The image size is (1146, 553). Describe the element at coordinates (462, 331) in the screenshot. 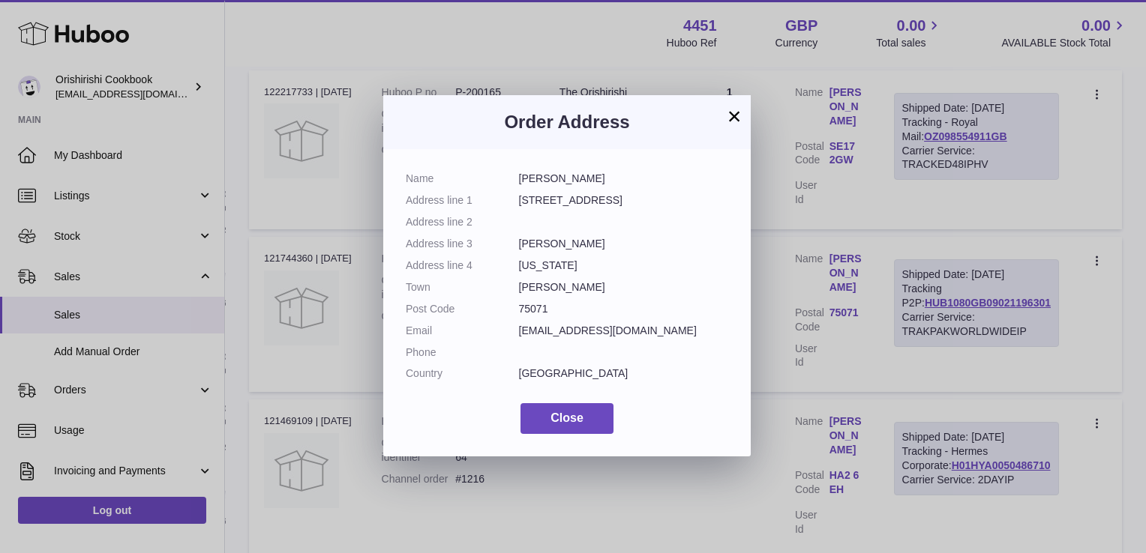

I see `dt: Email` at that location.